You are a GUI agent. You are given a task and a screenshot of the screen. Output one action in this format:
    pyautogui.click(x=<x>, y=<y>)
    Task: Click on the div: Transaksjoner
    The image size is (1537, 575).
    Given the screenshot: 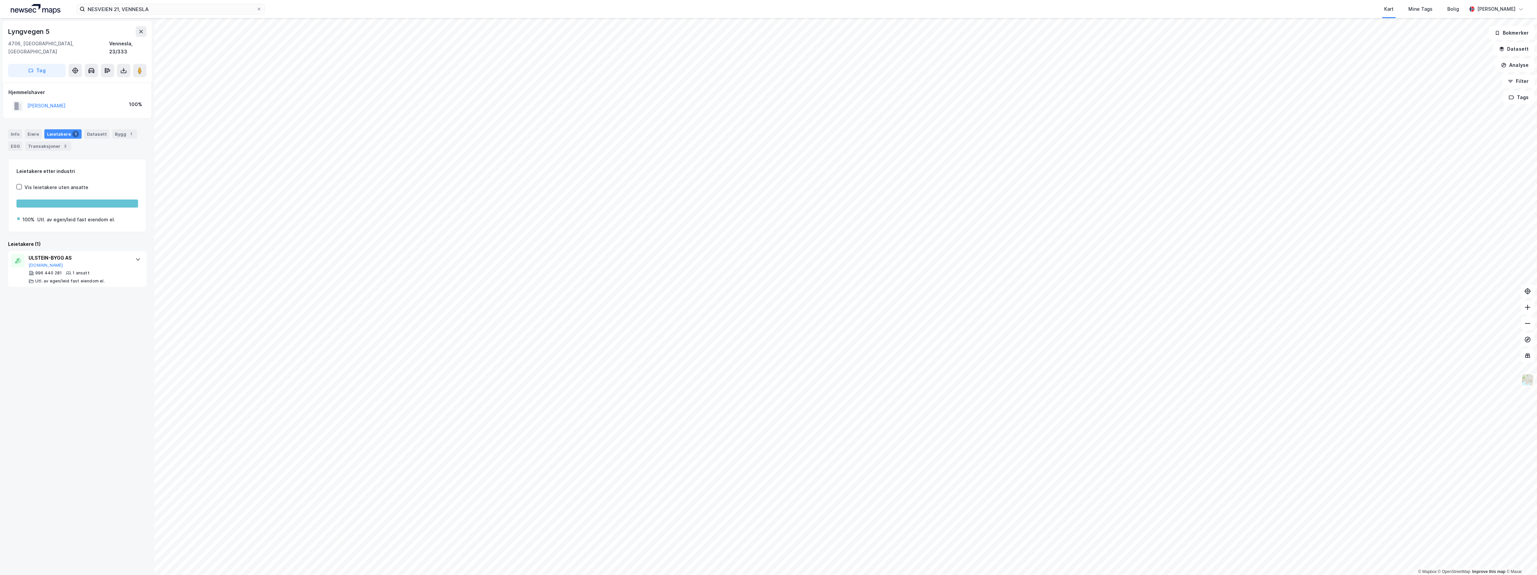 What is the action you would take?
    pyautogui.click(x=48, y=146)
    